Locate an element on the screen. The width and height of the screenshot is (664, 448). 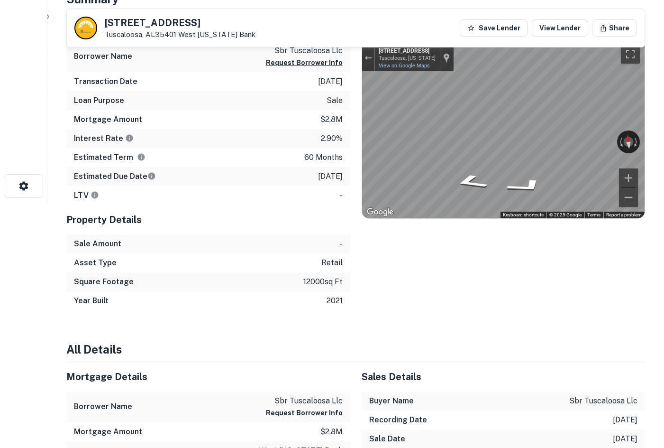
h6: Sale Amount is located at coordinates (98, 244).